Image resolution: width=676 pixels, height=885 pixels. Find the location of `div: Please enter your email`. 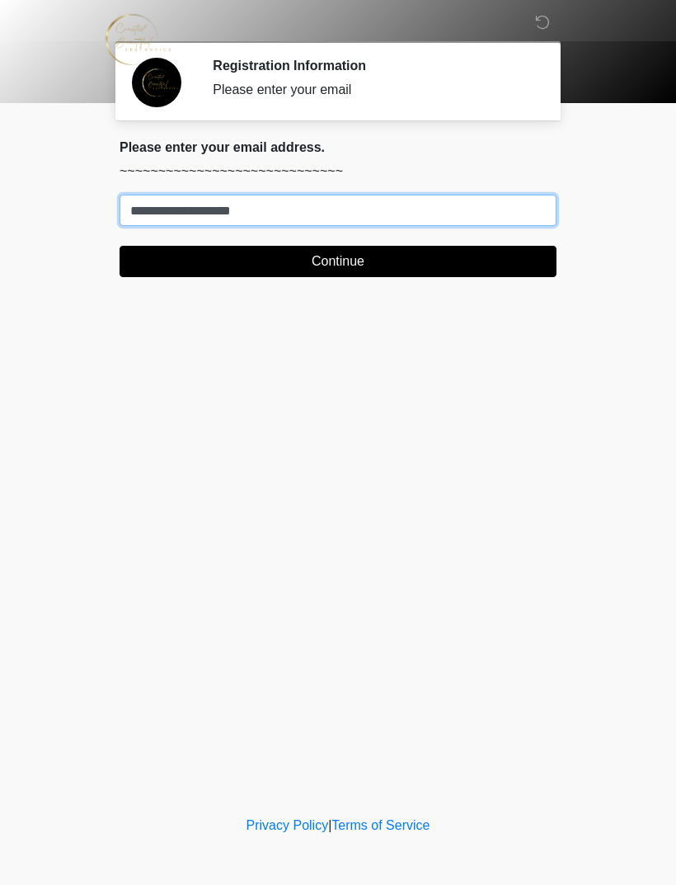

div: Please enter your email is located at coordinates (372, 90).